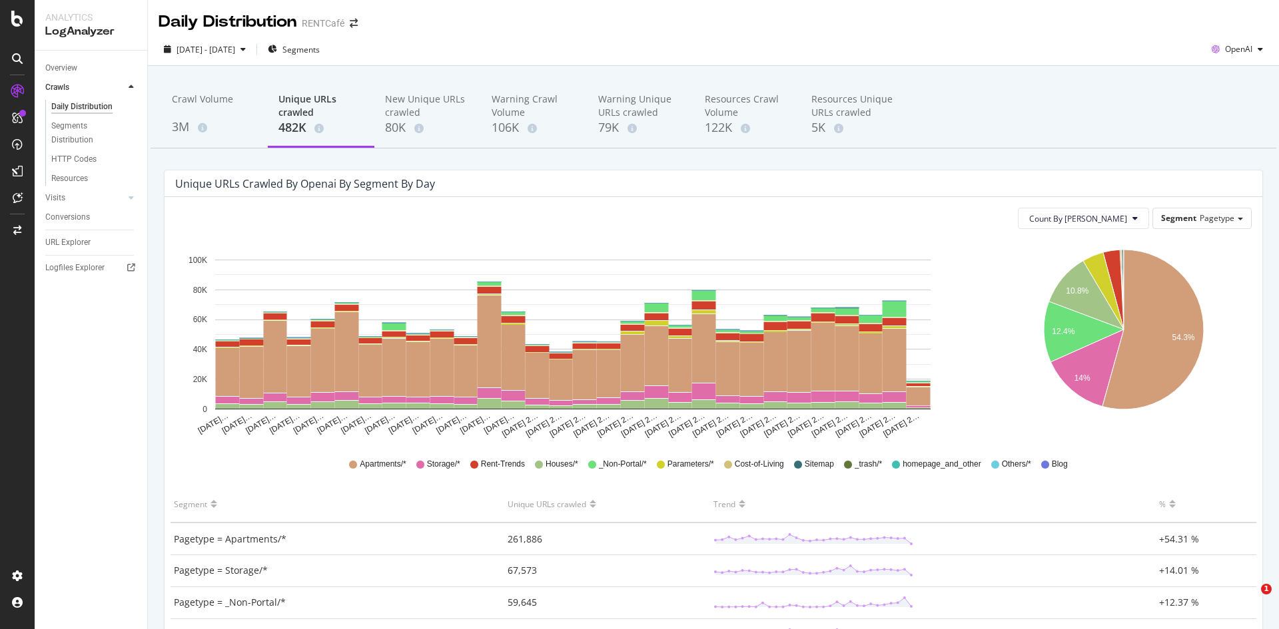 Image resolution: width=1279 pixels, height=629 pixels. What do you see at coordinates (641, 106) in the screenshot?
I see `div: Warning Unique URLs crawled` at bounding box center [641, 106].